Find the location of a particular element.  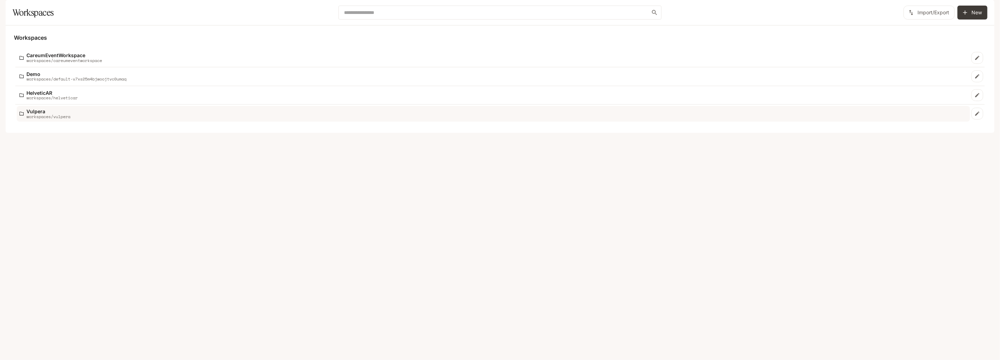

p: CareumEventWorkspace is located at coordinates (64, 55).